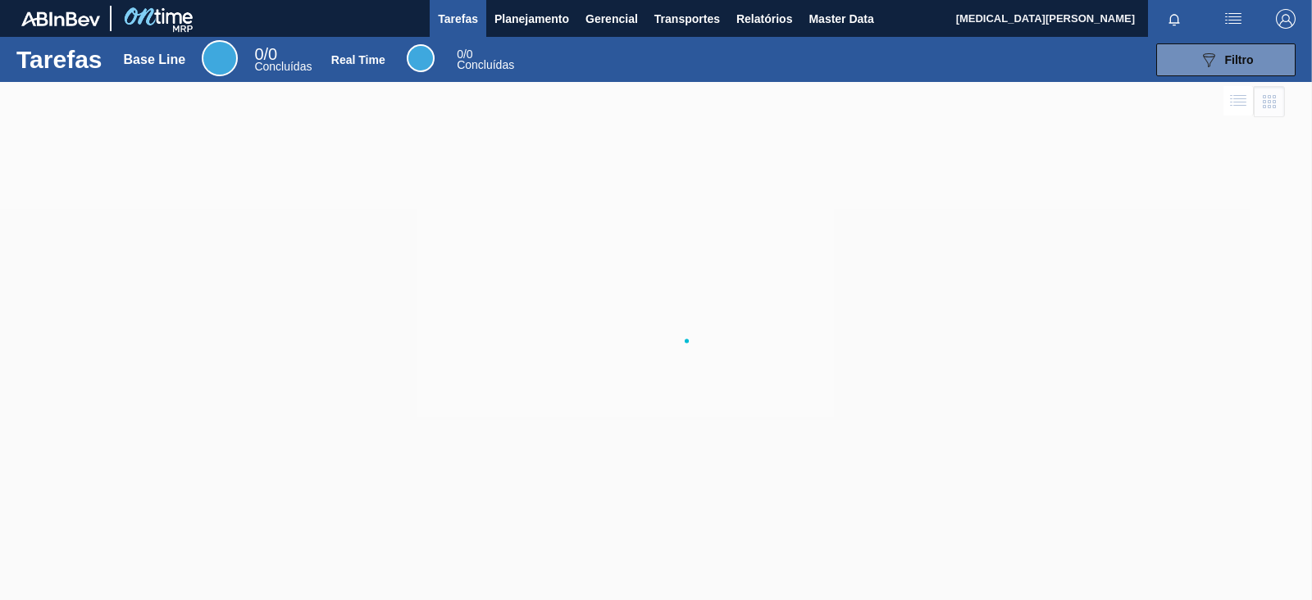 The width and height of the screenshot is (1312, 600). Describe the element at coordinates (1226, 60) in the screenshot. I see `button: Filtro` at that location.